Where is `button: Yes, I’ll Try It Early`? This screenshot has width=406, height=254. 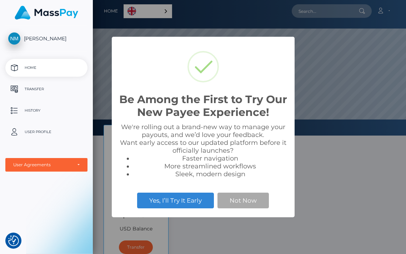 button: Yes, I’ll Try It Early is located at coordinates (175, 201).